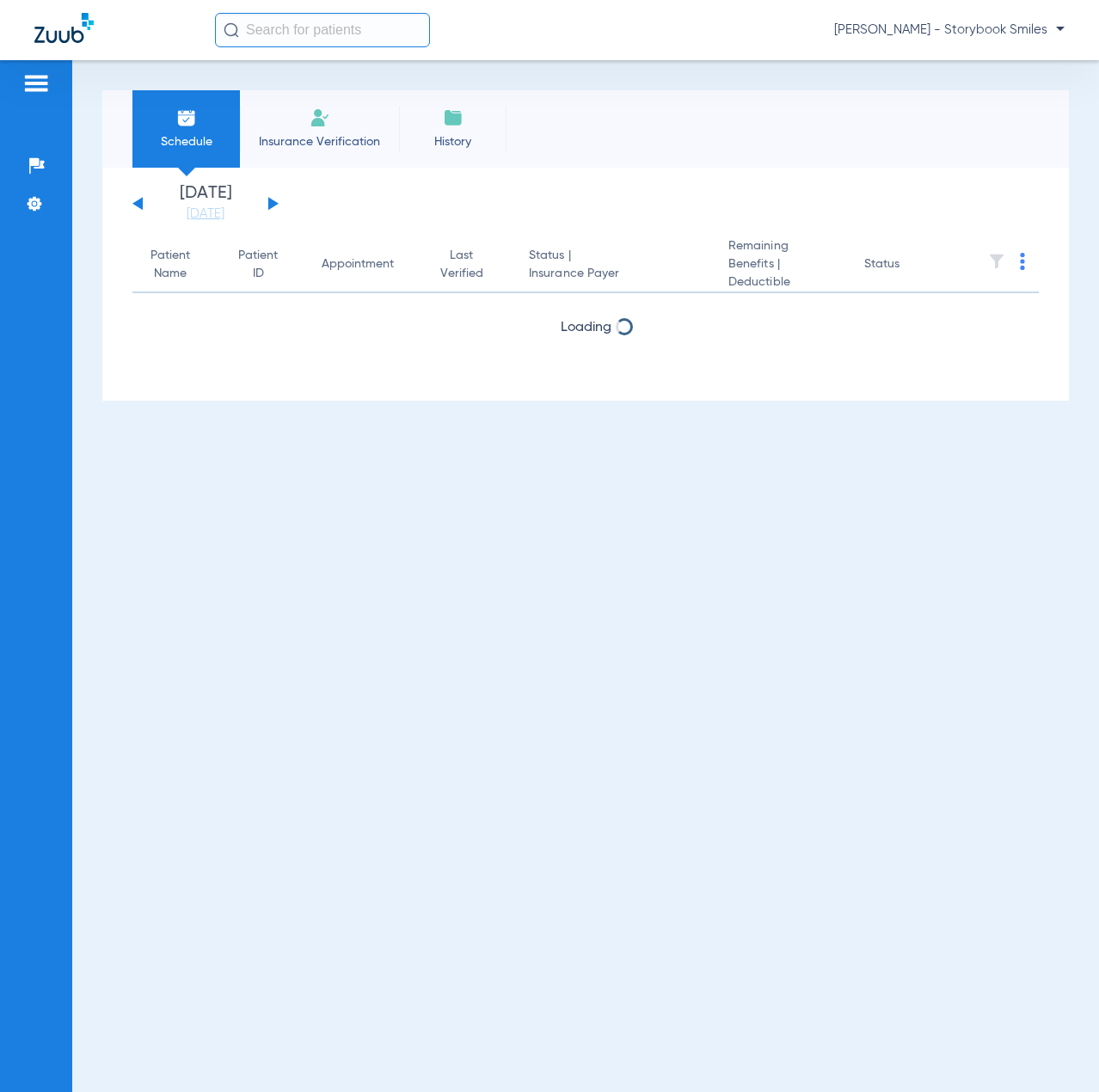 This screenshot has height=1092, width=1099. What do you see at coordinates (783, 282) in the screenshot?
I see `span: Deductible` at bounding box center [783, 282].